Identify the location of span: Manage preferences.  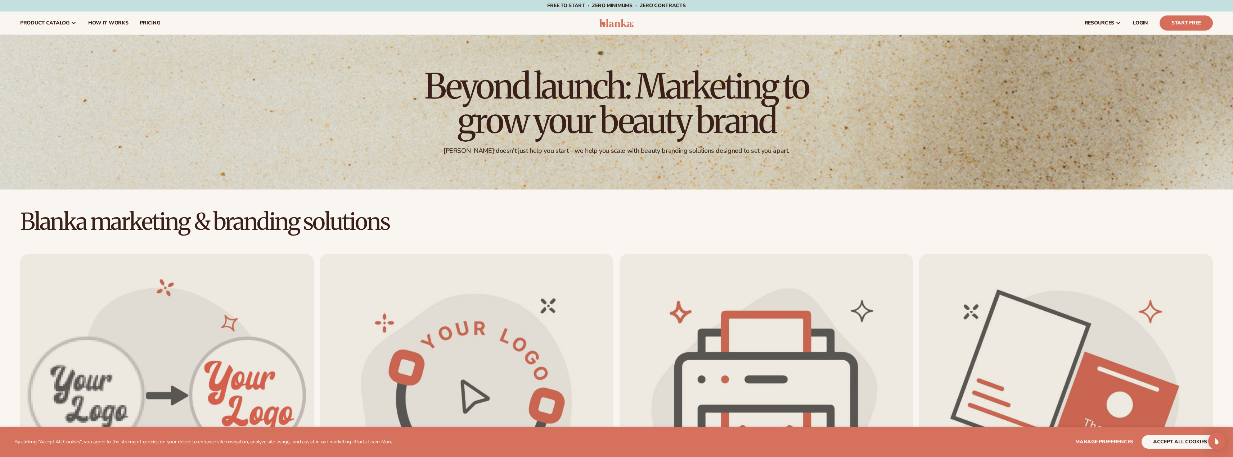
(1104, 442).